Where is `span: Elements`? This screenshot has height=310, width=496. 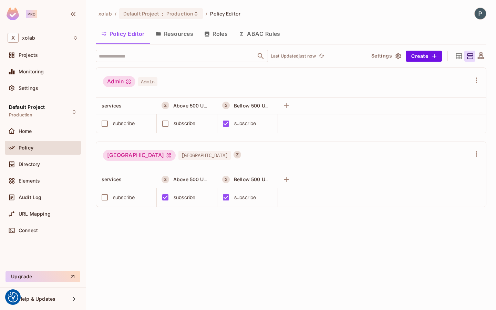
span: Elements is located at coordinates (29, 181).